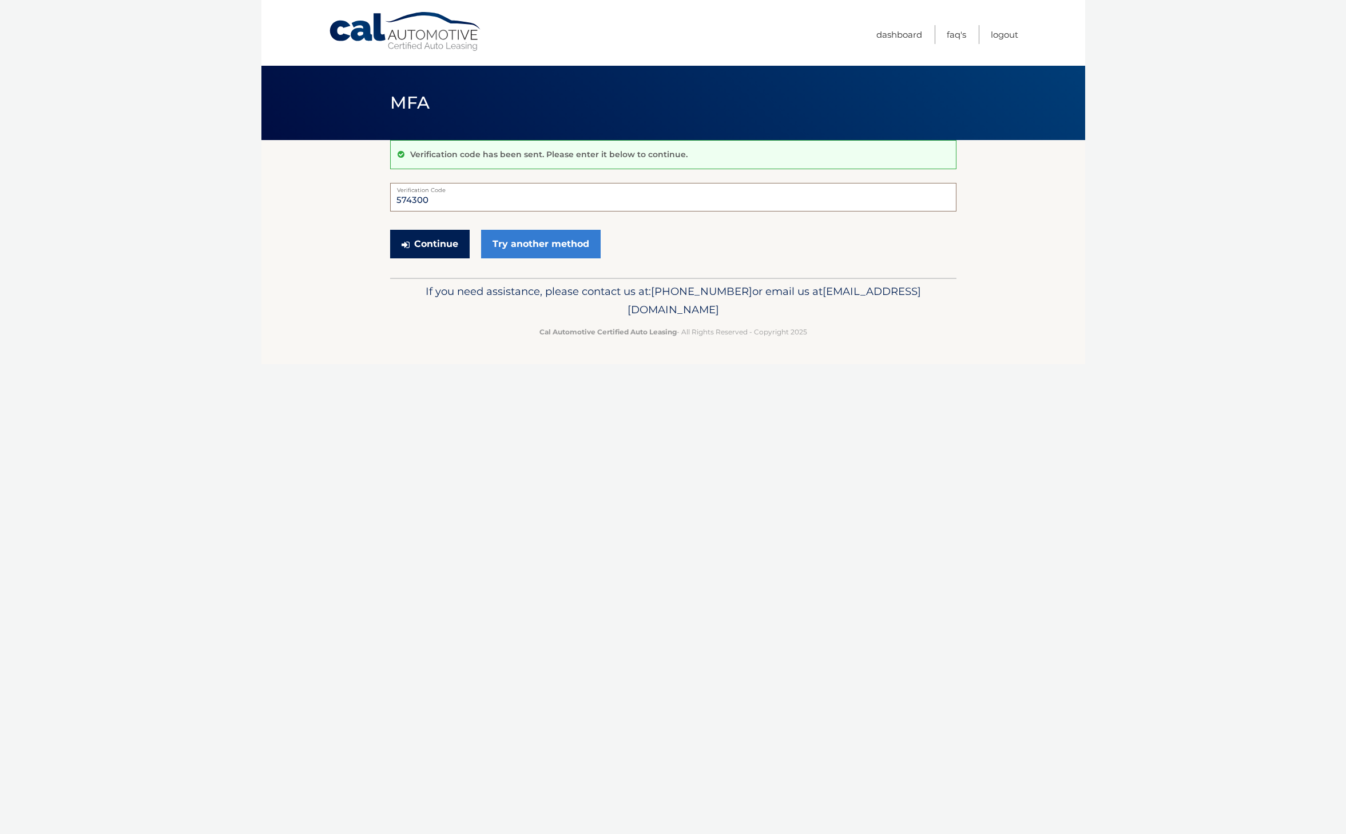  Describe the element at coordinates (673, 301) in the screenshot. I see `p: If you need assistance, please contact us at: or email us at` at that location.